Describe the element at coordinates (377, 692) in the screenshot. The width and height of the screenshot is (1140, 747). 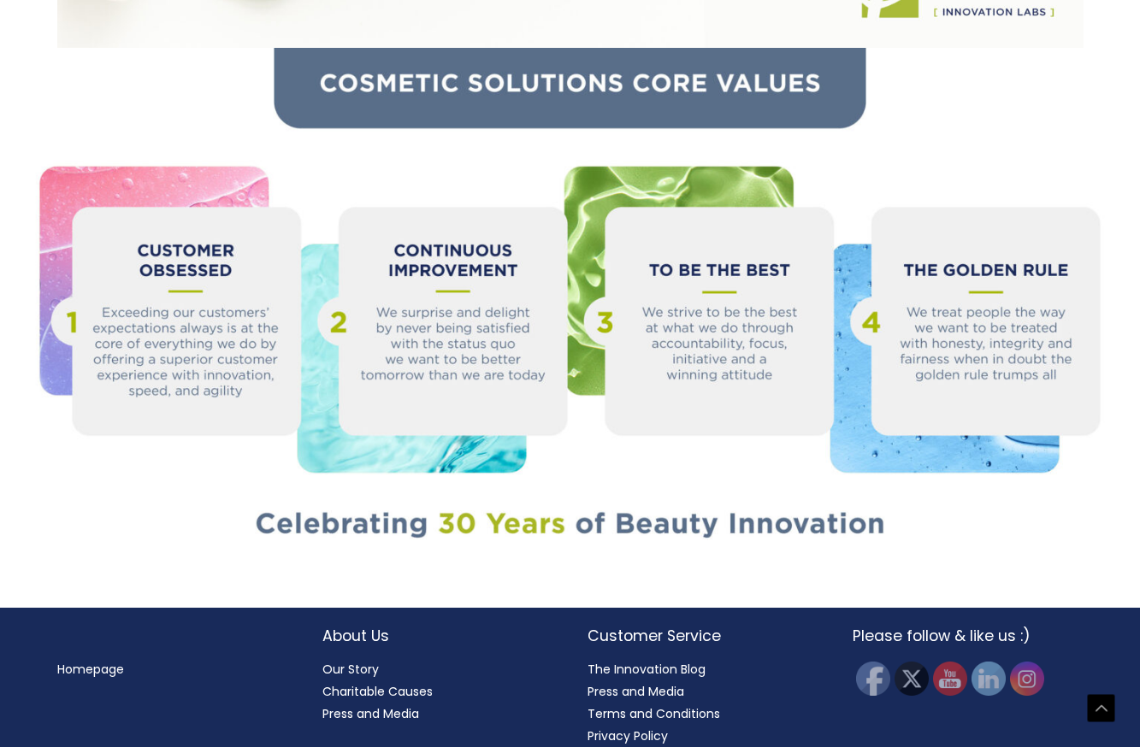
I see `a: Charitable Causes` at that location.